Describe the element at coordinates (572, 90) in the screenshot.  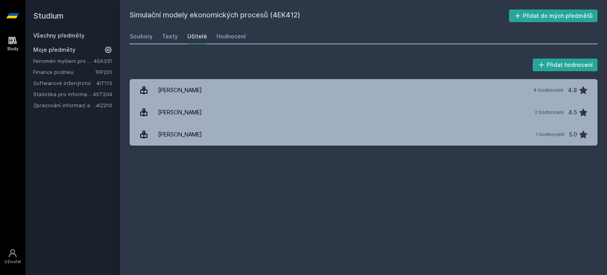
I see `div: 4.8` at that location.